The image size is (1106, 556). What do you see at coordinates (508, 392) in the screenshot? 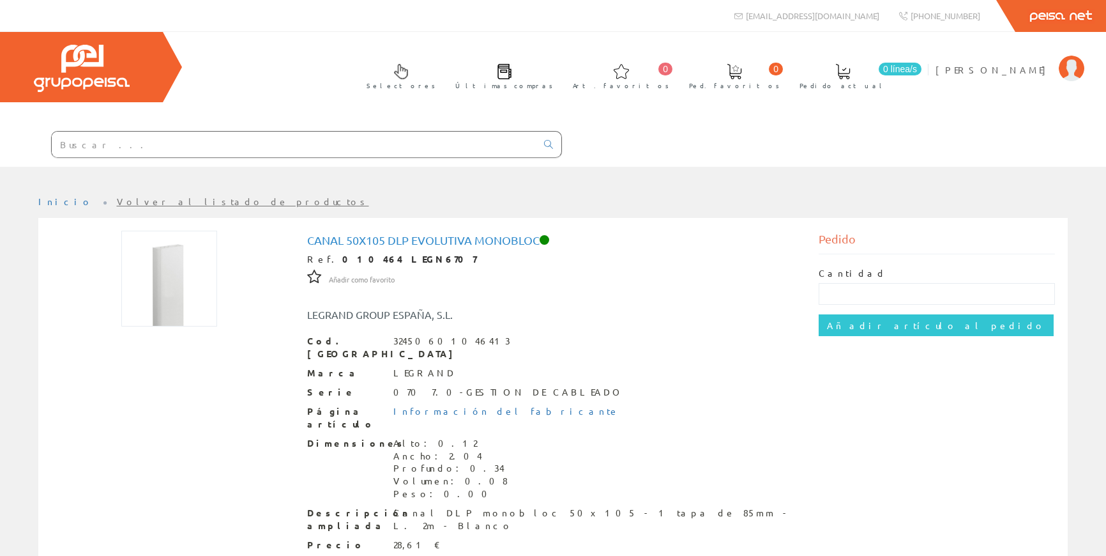
I see `div: 070 7.0-GESTION DE CABLEADO` at bounding box center [508, 392].